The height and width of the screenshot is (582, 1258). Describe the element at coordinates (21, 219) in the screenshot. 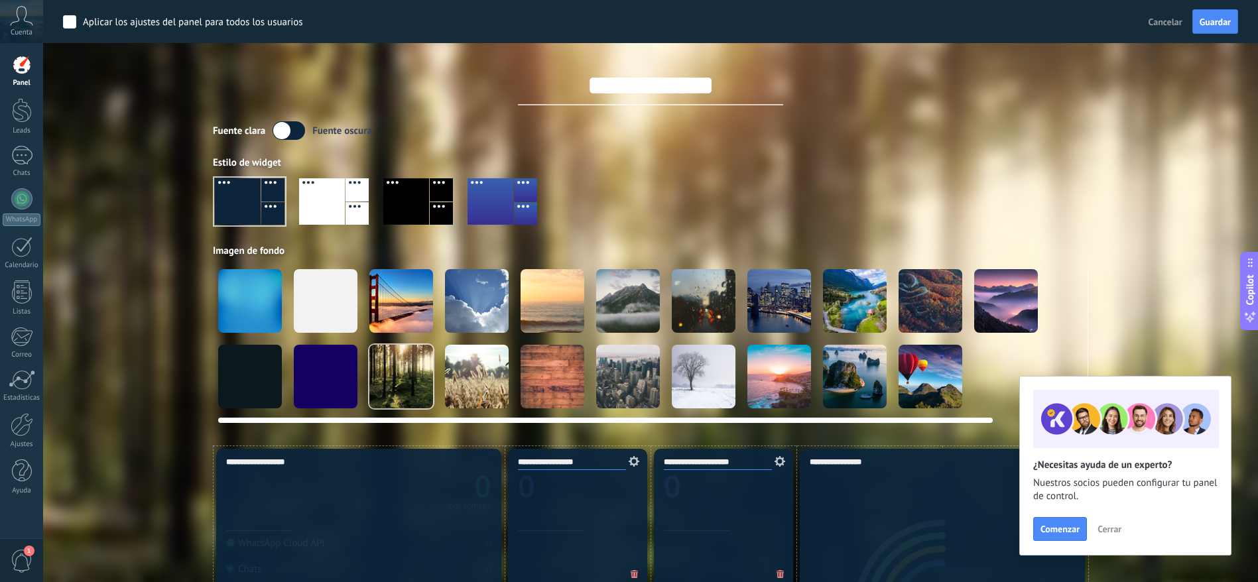

I see `div: WhatsApp` at that location.